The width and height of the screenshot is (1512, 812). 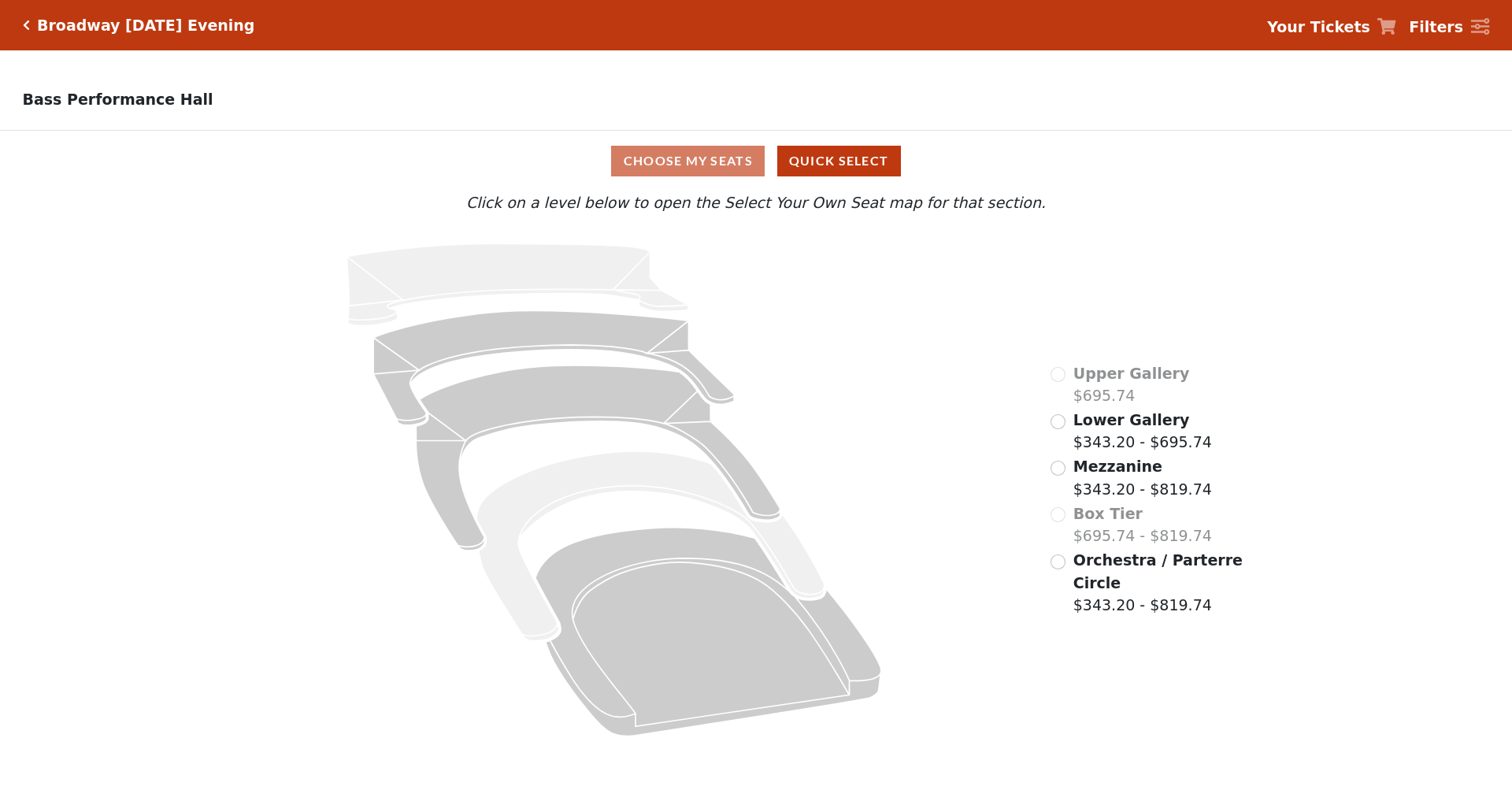 What do you see at coordinates (756, 203) in the screenshot?
I see `p: Click on a level below to open the Select Your Own Seat map for that section.` at bounding box center [756, 203].